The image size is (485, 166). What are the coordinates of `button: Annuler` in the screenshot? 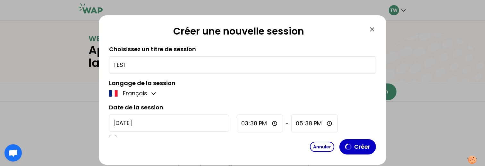 It's located at (322, 147).